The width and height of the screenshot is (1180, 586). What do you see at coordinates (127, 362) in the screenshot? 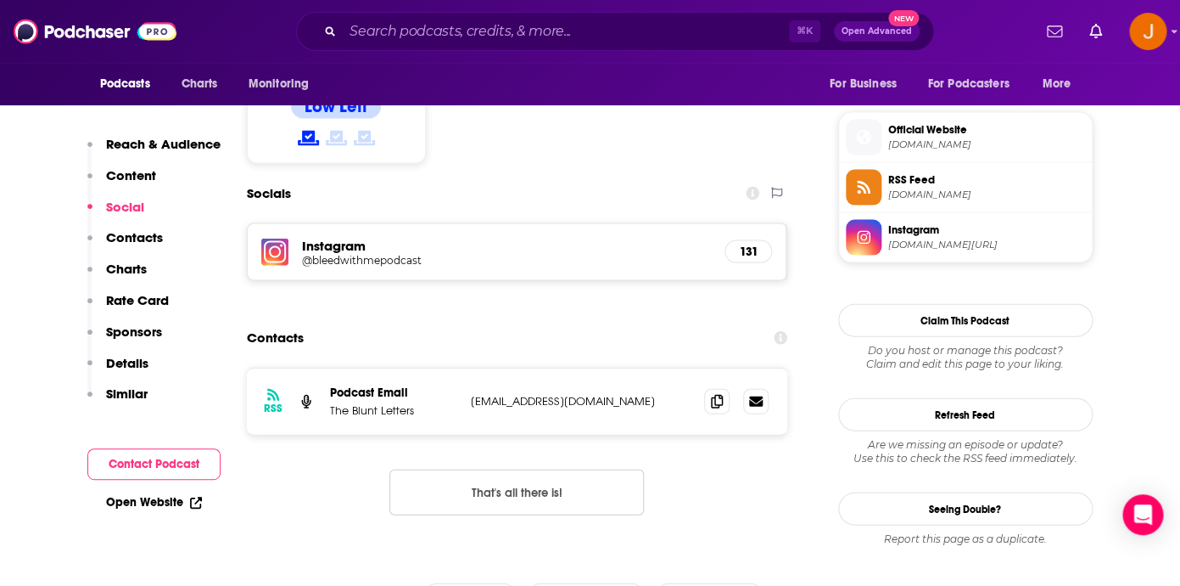
I see `p: Details` at bounding box center [127, 362].